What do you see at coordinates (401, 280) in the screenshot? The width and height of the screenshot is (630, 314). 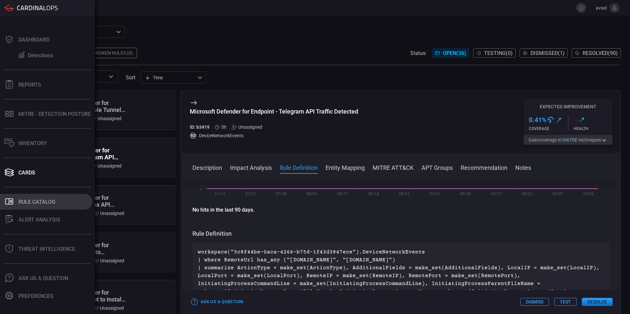 I see `p: workspace("5c8f44be-0aca-4266-b75d-1f43d3847ece").DeviceNetworkEvents | where RemoteUrl has_any (...` at bounding box center [401, 280].